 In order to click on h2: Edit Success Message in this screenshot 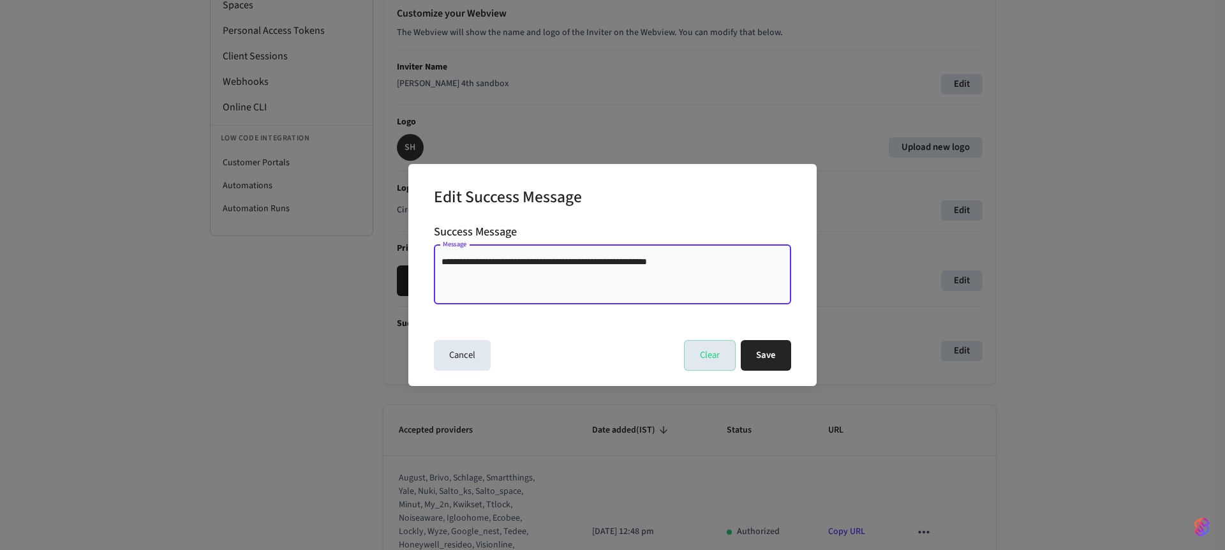, I will do `click(508, 198)`.